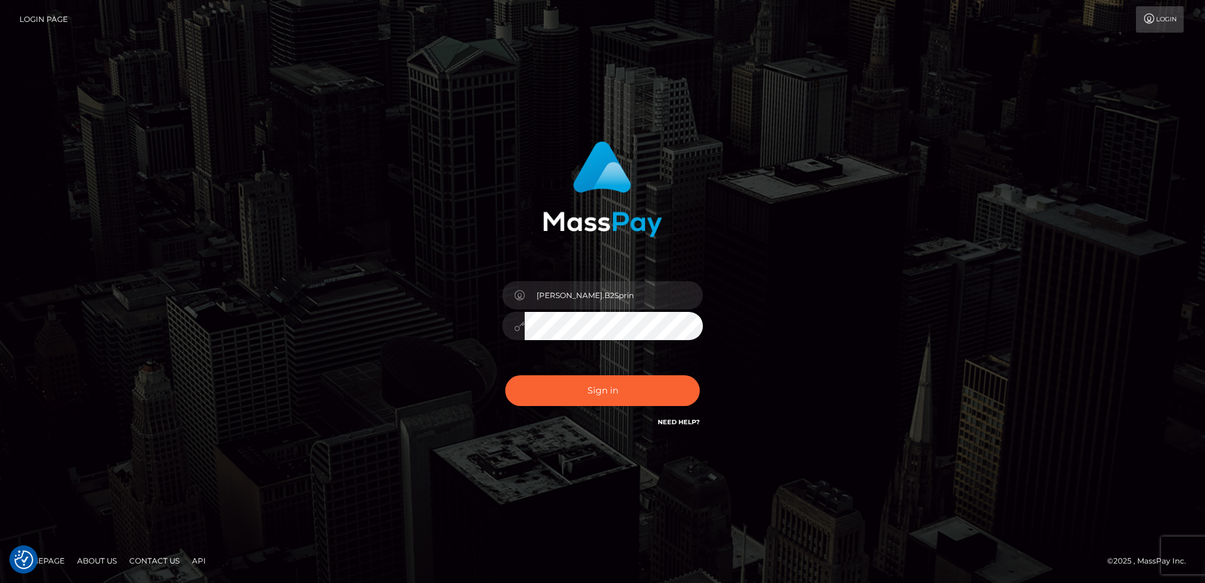 The height and width of the screenshot is (583, 1205). I want to click on button: Sign in, so click(602, 390).